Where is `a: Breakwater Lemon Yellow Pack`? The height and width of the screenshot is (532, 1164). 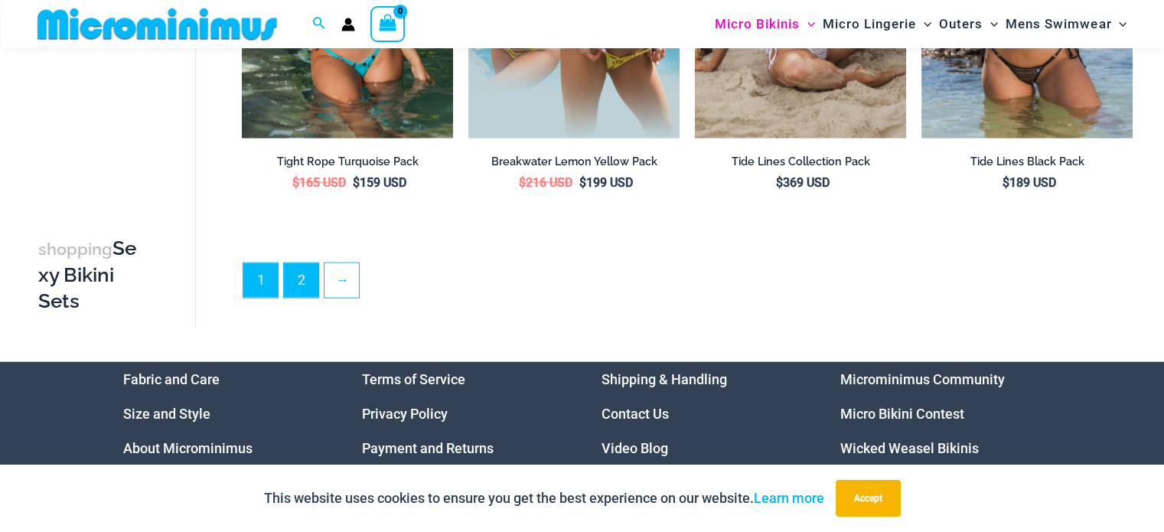
a: Breakwater Lemon Yellow Pack is located at coordinates (574, 164).